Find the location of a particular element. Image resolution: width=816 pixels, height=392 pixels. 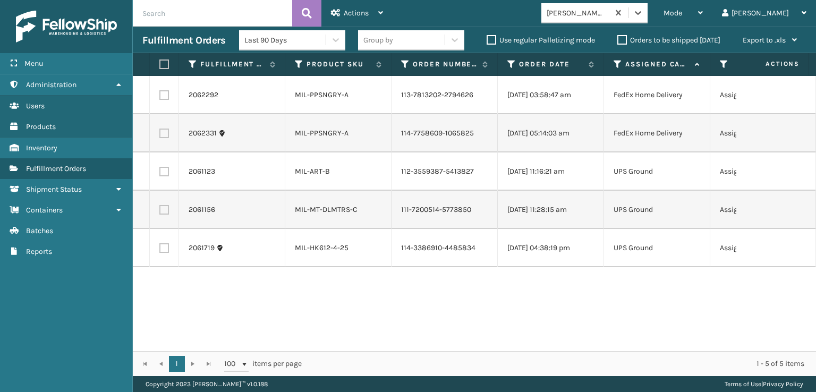

span: Batches is located at coordinates (39, 231).